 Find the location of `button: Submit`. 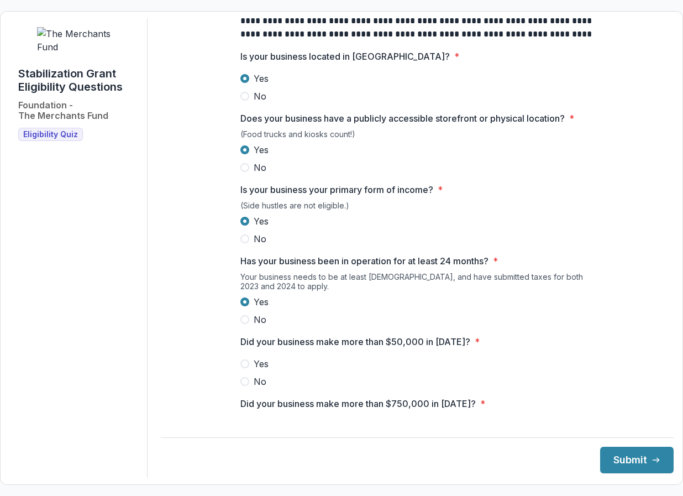

button: Submit is located at coordinates (637, 460).